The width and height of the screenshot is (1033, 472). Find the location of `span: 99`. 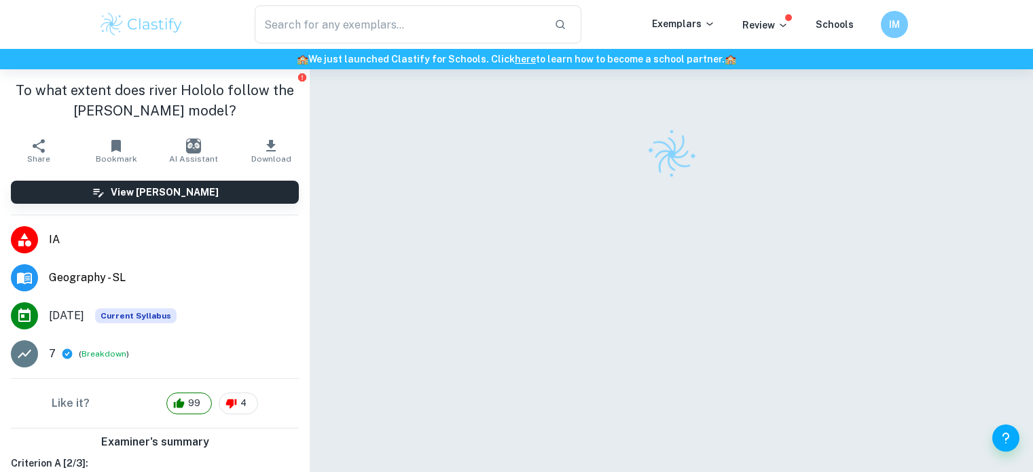

span: 99 is located at coordinates (194, 403).